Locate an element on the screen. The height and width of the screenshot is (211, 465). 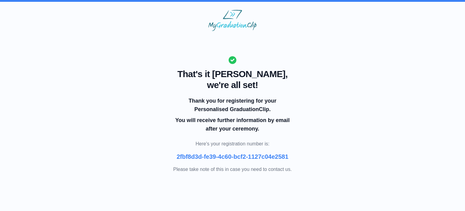
p: Here's your registration number is: is located at coordinates (232, 144).